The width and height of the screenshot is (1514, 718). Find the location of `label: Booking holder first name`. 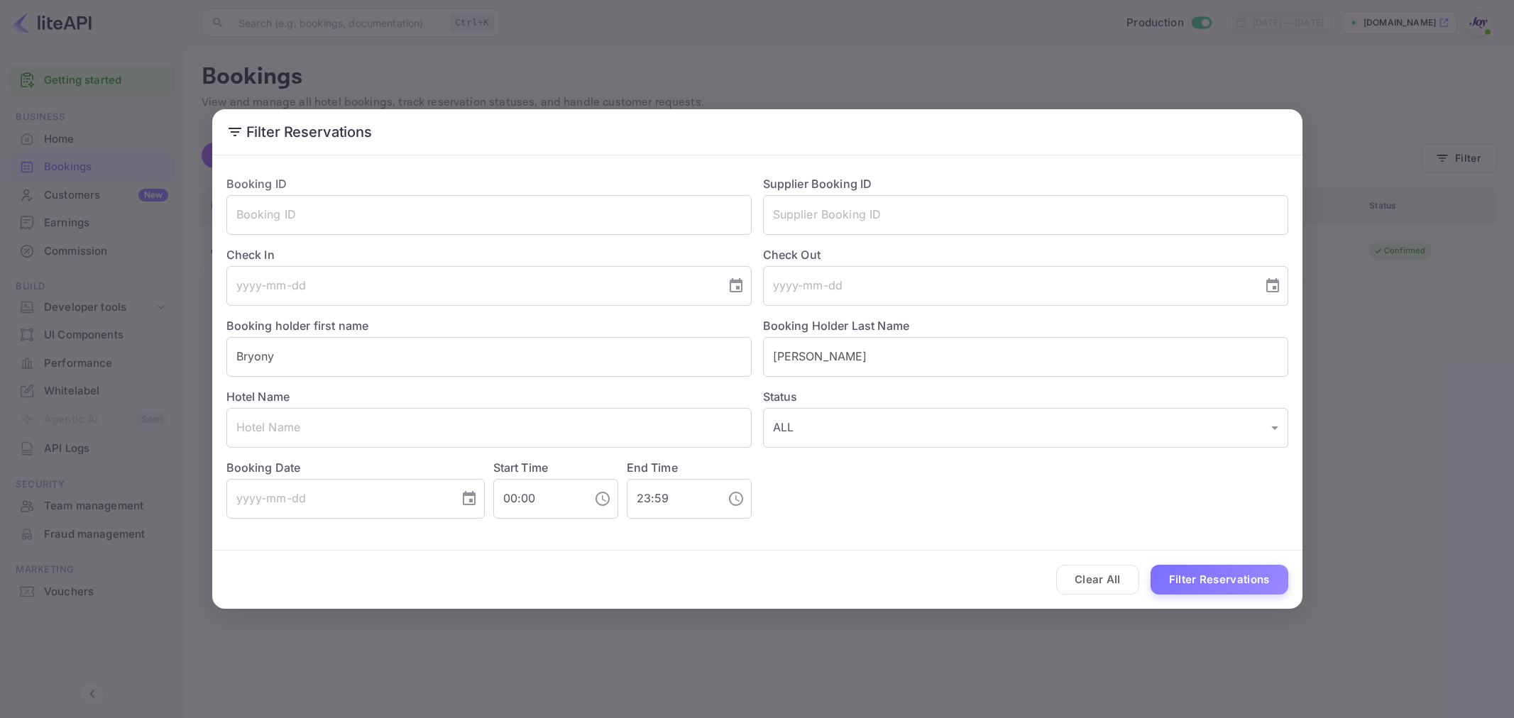

label: Booking holder first name is located at coordinates (297, 326).